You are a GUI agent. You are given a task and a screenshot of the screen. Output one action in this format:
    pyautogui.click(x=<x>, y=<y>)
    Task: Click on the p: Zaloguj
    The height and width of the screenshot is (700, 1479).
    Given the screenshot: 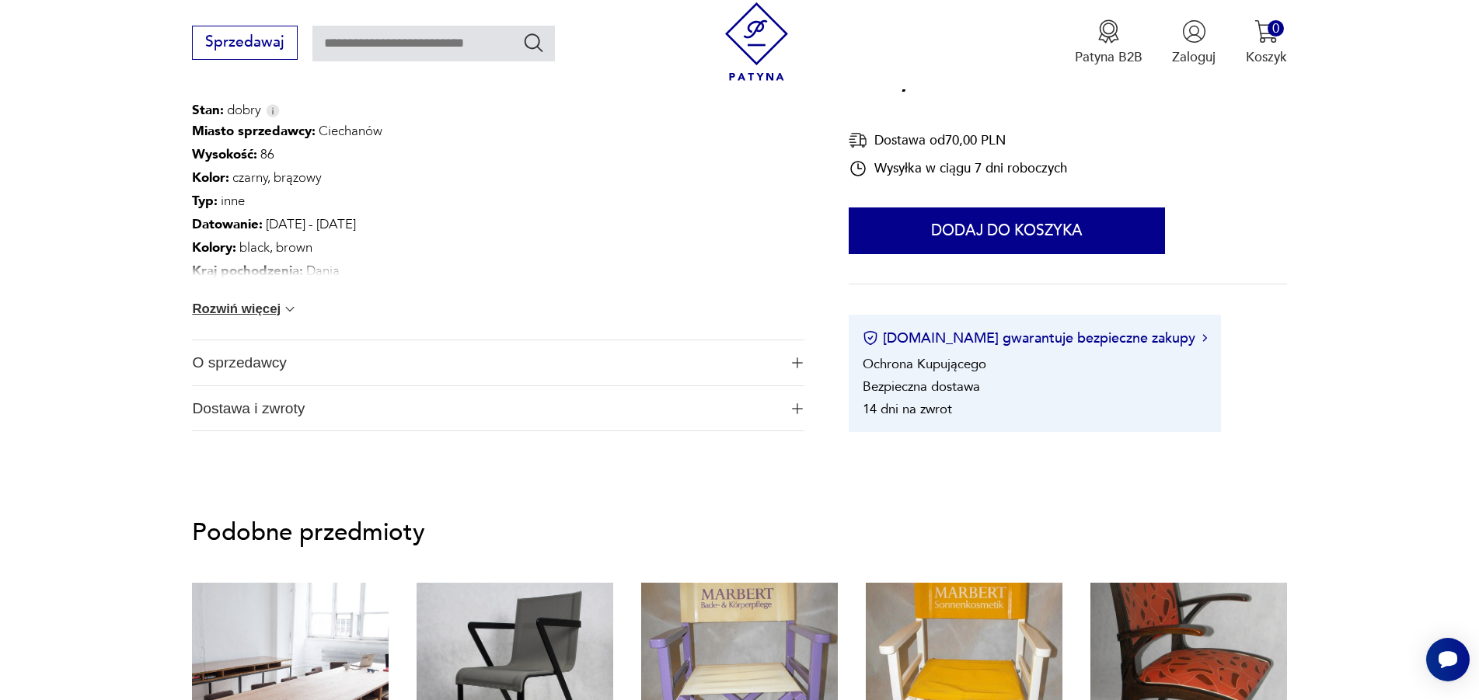 What is the action you would take?
    pyautogui.click(x=1194, y=57)
    